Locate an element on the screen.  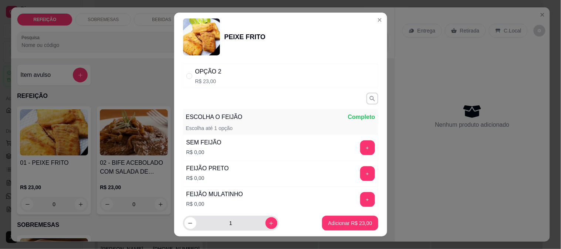
div: OPÇÃO 2 is located at coordinates (208, 72).